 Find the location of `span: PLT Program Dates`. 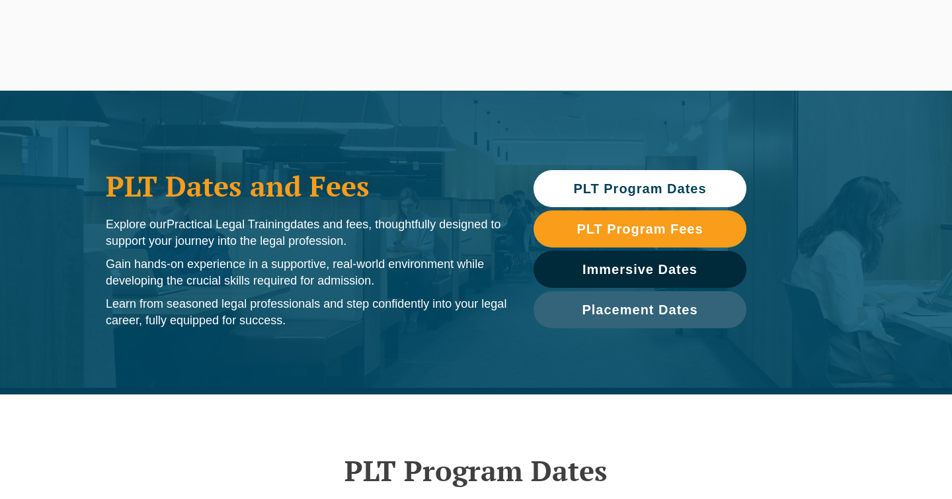

span: PLT Program Dates is located at coordinates (639, 188).